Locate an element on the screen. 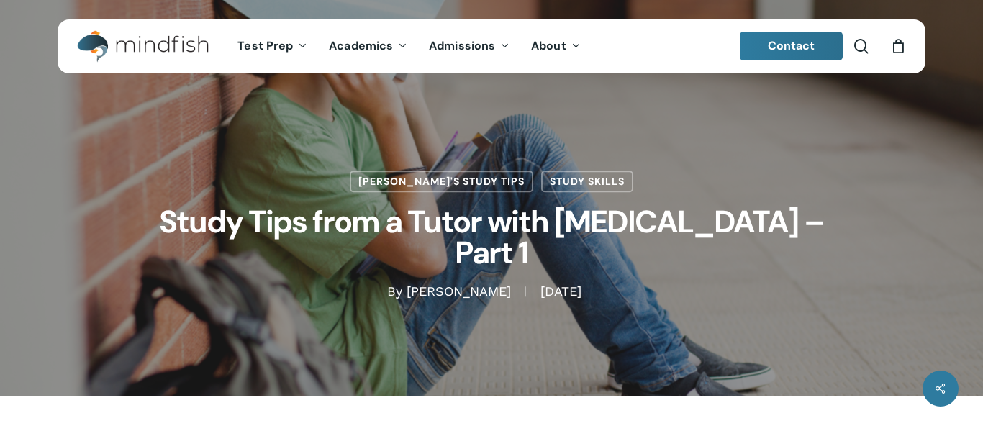 The image size is (983, 431). a: Academics is located at coordinates (368, 46).